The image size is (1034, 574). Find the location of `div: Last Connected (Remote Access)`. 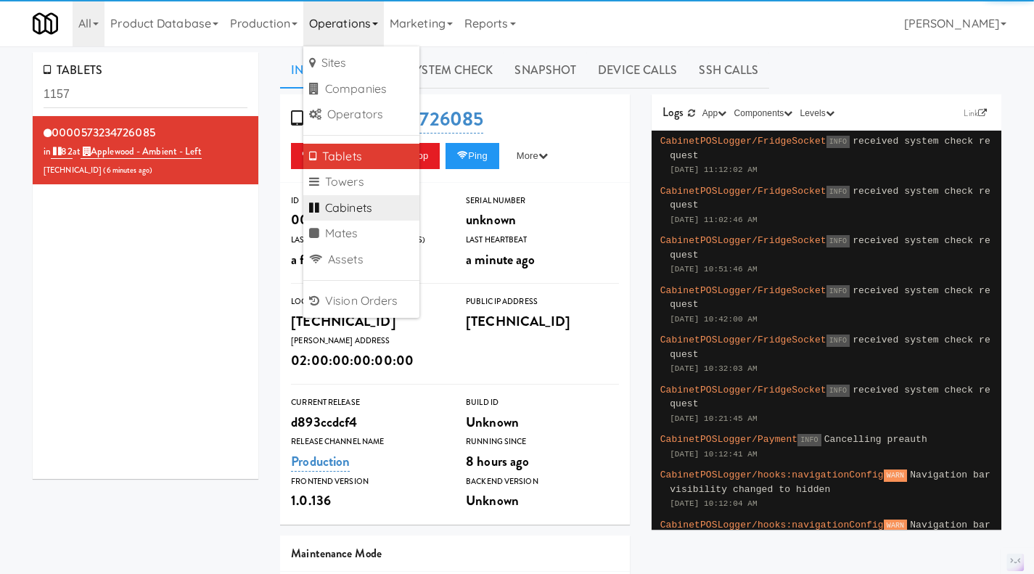

div: Last Connected (Remote Access) is located at coordinates (367, 240).